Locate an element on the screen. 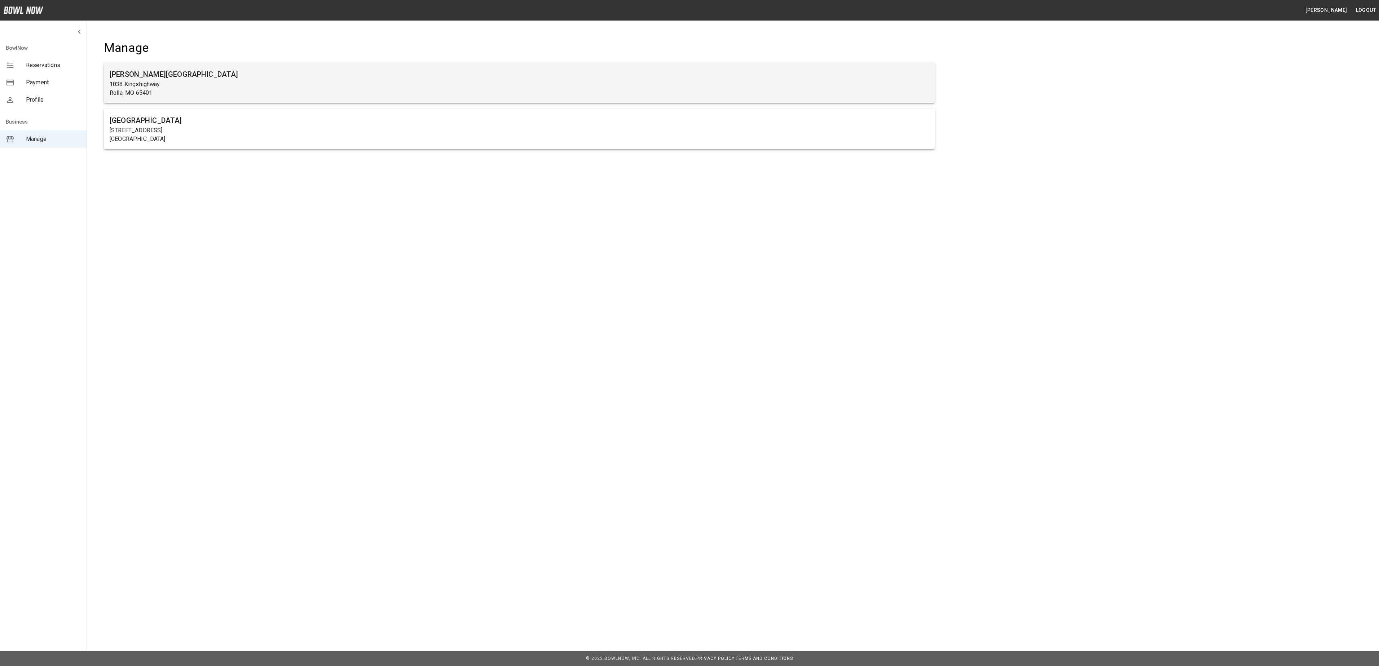  span: Reservations is located at coordinates (53, 65).